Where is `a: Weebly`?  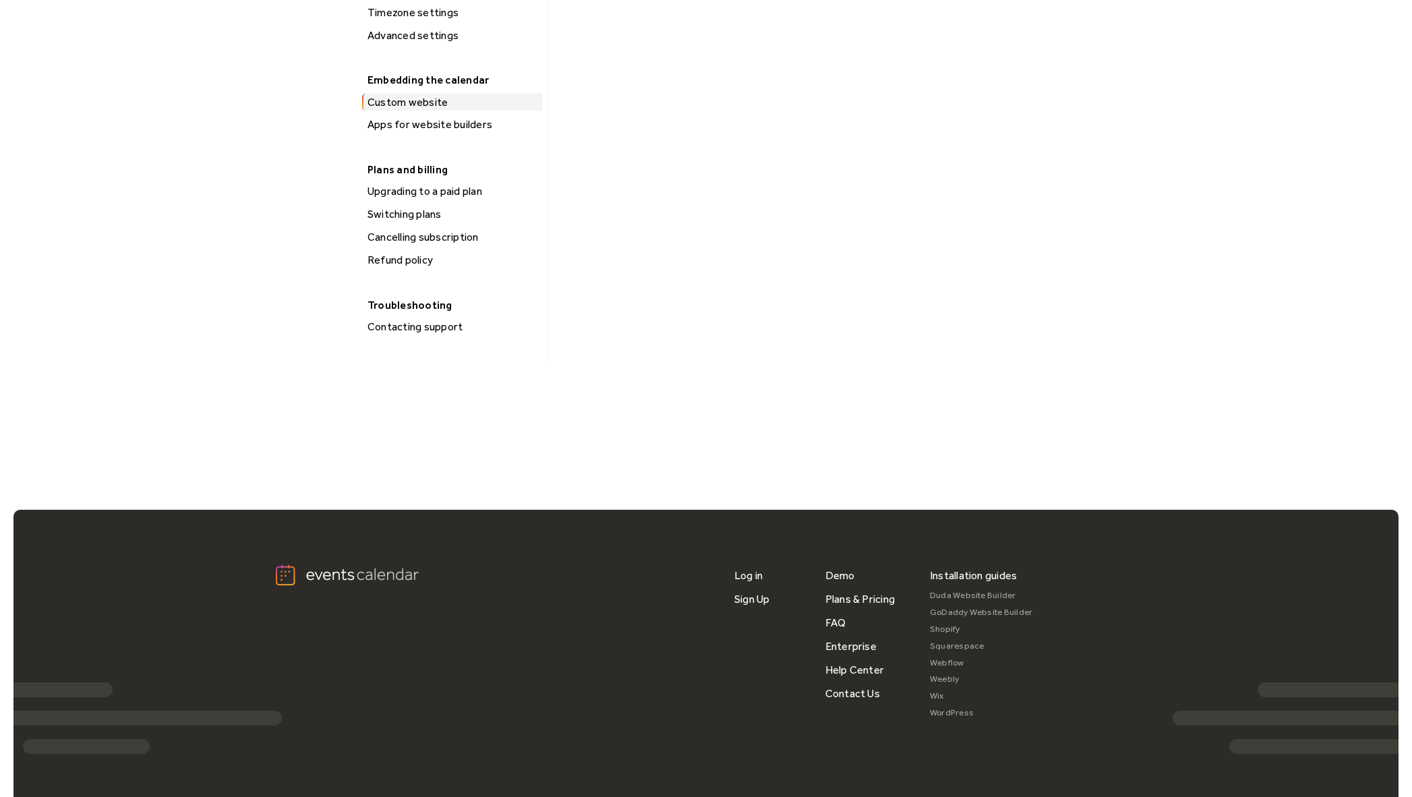 a: Weebly is located at coordinates (981, 679).